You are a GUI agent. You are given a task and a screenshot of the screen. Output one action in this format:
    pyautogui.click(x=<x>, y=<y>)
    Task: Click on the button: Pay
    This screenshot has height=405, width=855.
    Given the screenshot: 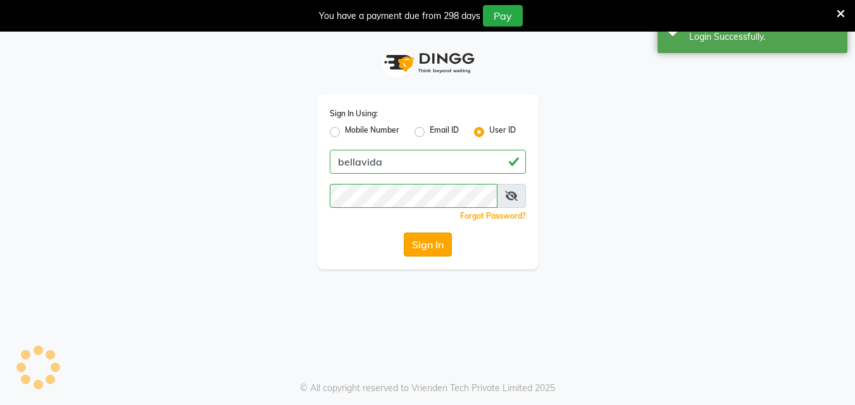 What is the action you would take?
    pyautogui.click(x=502, y=16)
    